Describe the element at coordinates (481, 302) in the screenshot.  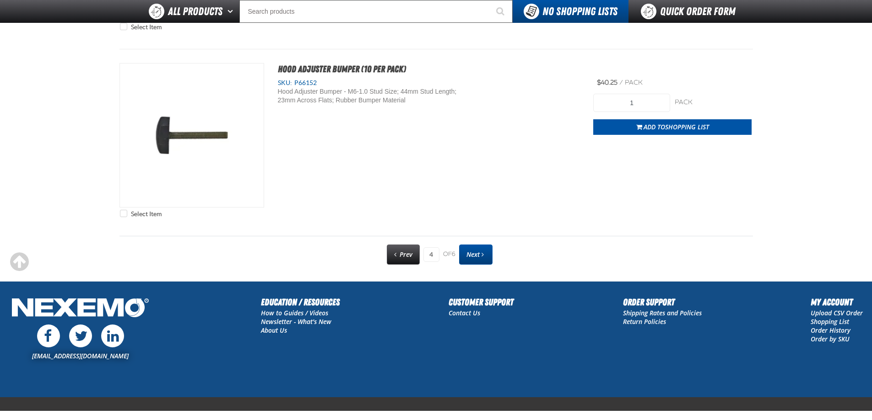
I see `h2: Customer Support` at that location.